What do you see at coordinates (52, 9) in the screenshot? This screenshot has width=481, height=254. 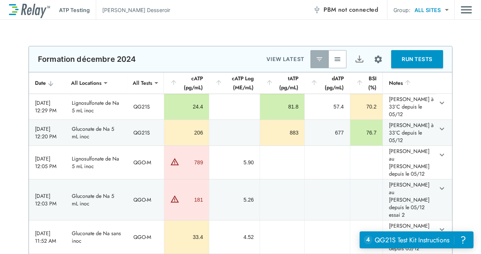 I see `div: QG21S Test Kit Instructions` at bounding box center [52, 9].